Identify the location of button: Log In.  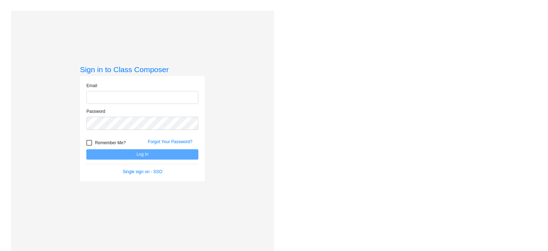
(142, 154).